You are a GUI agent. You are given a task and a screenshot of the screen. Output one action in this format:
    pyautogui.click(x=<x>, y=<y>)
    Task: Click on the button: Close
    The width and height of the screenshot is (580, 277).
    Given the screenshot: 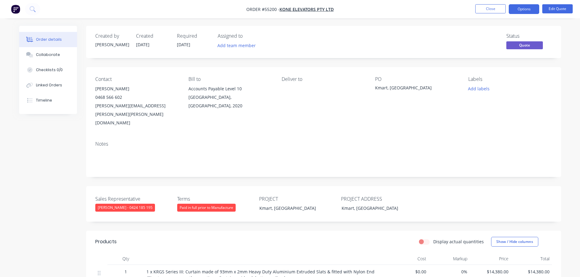 What is the action you would take?
    pyautogui.click(x=491, y=9)
    